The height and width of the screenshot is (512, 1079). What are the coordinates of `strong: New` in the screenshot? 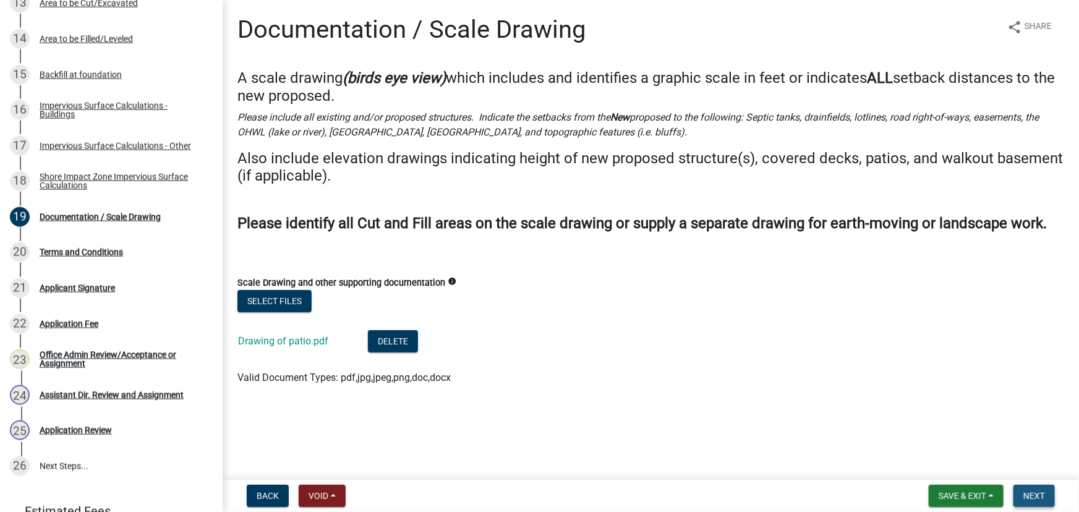 It's located at (619, 117).